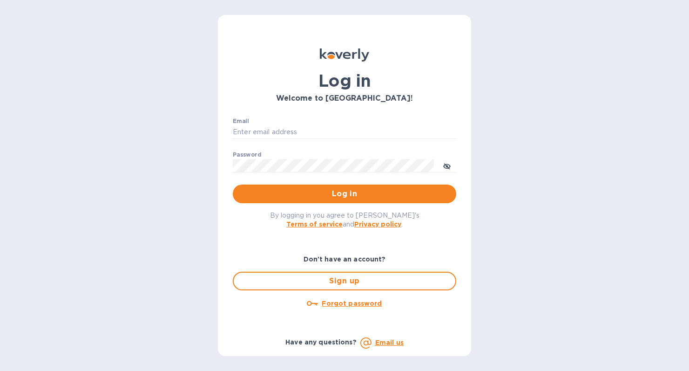 The height and width of the screenshot is (371, 689). Describe the element at coordinates (345, 132) in the screenshot. I see `input: Enter email address` at that location.